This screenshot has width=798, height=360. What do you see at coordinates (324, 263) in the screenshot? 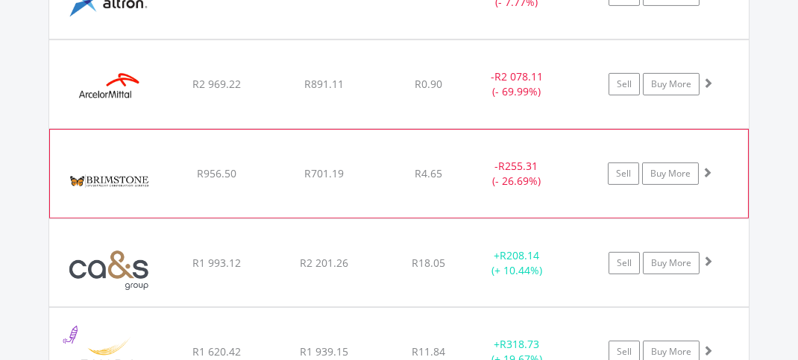
I see `span: R2 201.26` at bounding box center [324, 263].